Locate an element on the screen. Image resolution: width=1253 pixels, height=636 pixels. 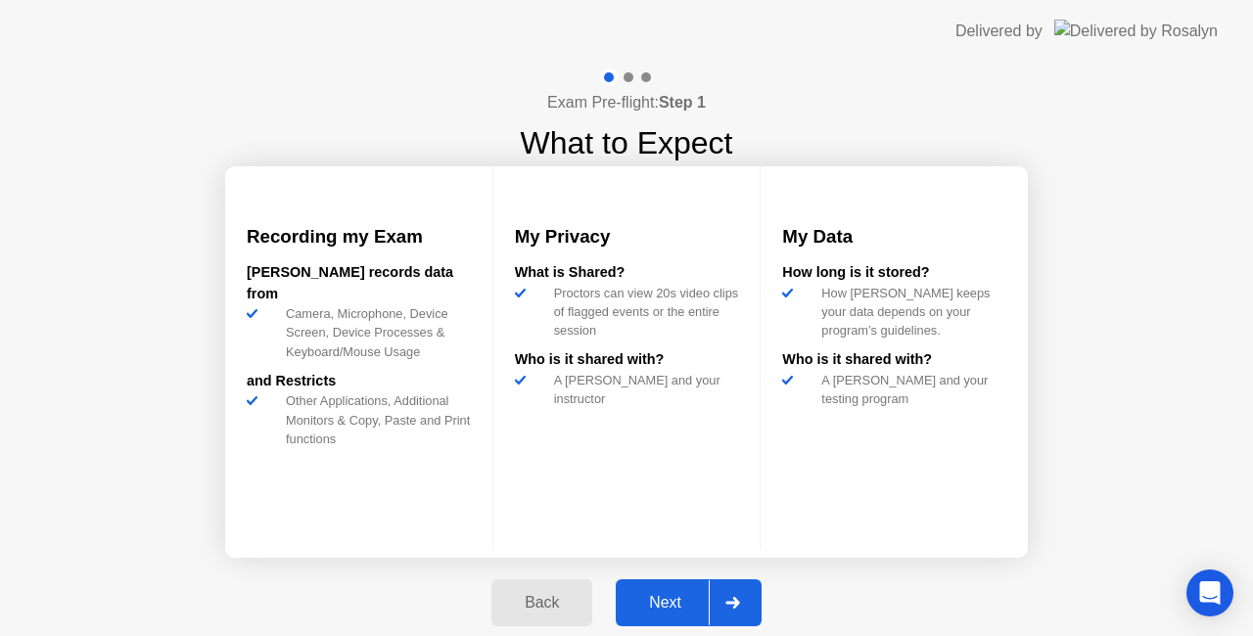
img: Delivered by Rosalyn is located at coordinates (1135, 30).